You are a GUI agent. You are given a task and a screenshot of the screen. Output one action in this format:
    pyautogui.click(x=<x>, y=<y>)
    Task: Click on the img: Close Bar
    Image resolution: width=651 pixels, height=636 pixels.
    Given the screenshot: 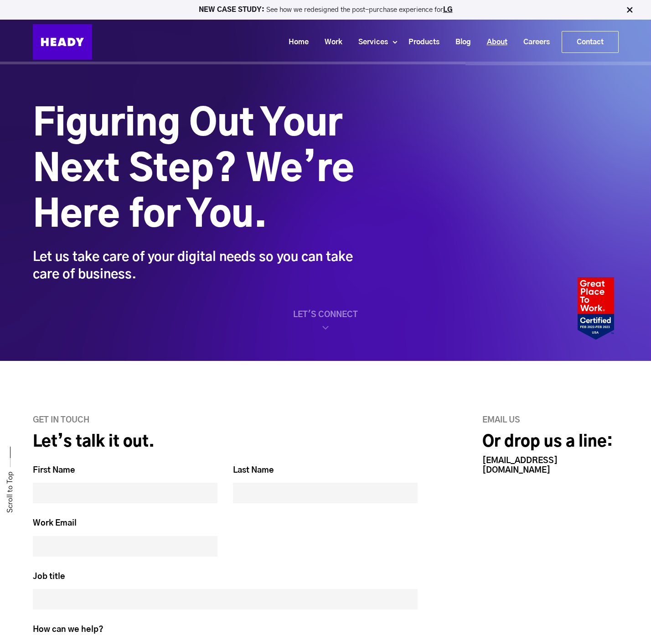 What is the action you would take?
    pyautogui.click(x=630, y=10)
    